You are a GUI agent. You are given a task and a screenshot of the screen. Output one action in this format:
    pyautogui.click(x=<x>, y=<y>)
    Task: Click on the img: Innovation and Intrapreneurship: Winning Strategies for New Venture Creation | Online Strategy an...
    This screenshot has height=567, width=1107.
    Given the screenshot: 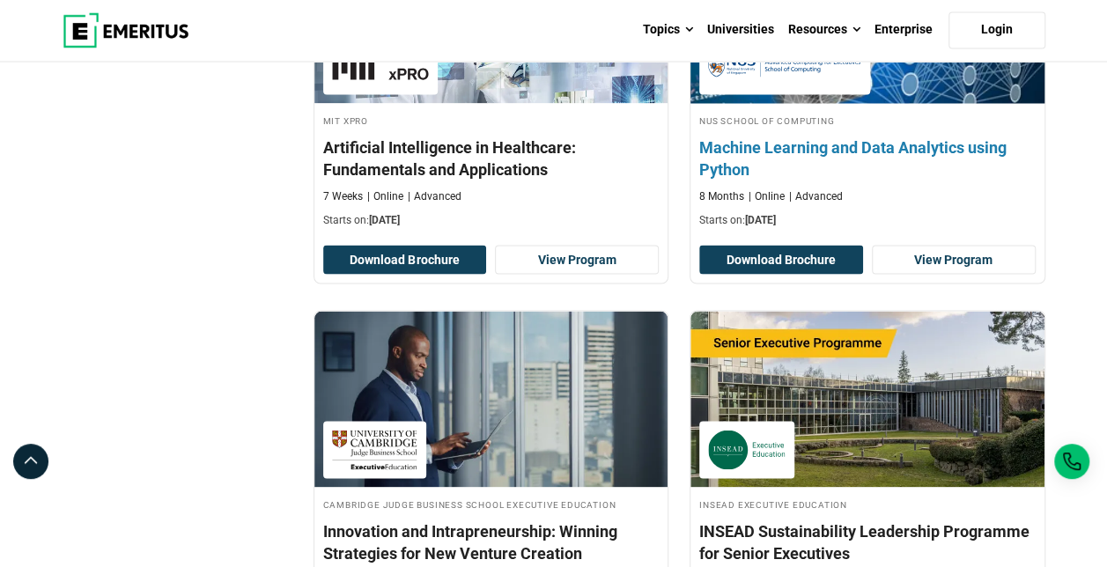 What is the action you would take?
    pyautogui.click(x=491, y=399)
    